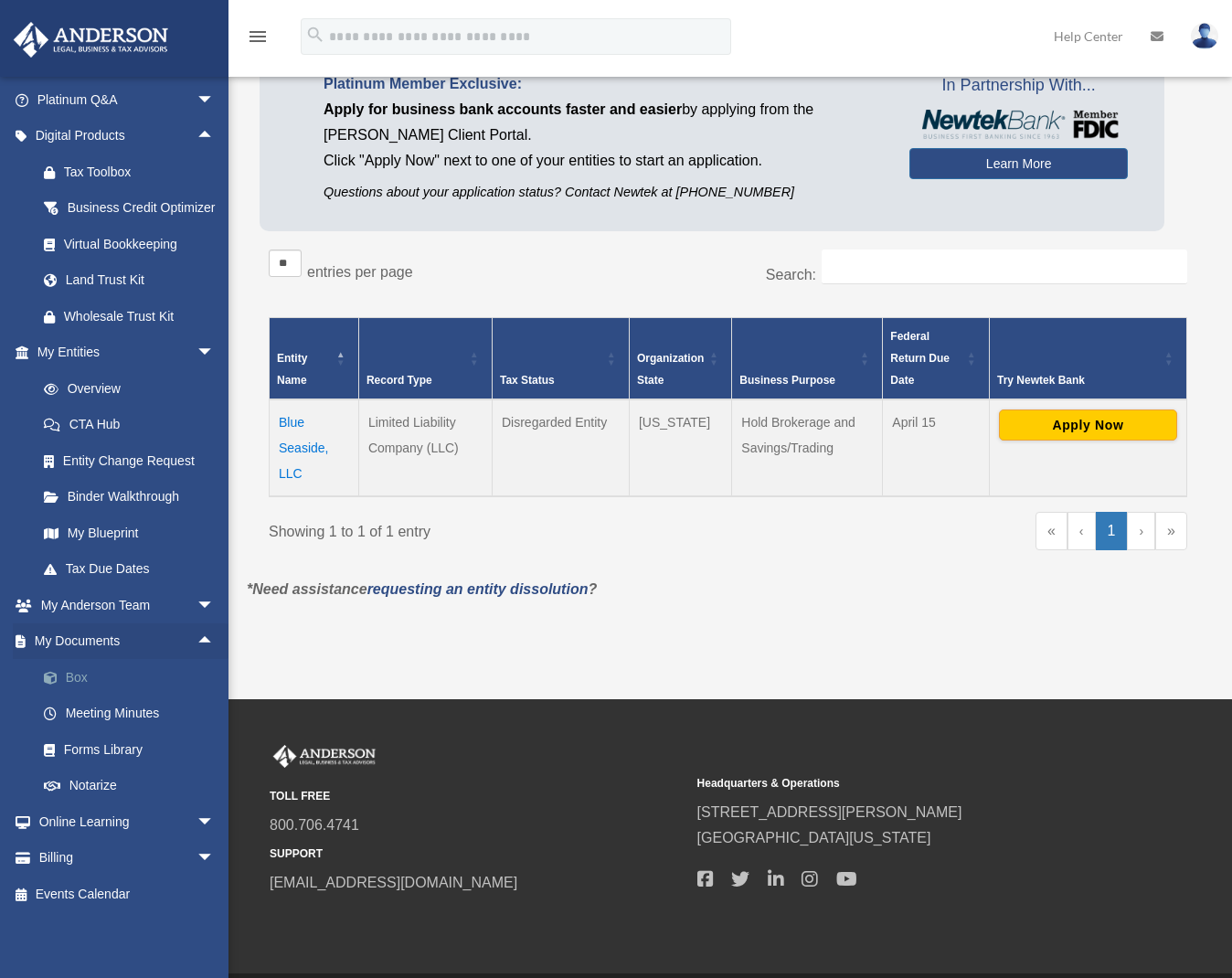 This screenshot has width=1232, height=978. What do you see at coordinates (790, 274) in the screenshot?
I see `label: Search:` at bounding box center [790, 274].